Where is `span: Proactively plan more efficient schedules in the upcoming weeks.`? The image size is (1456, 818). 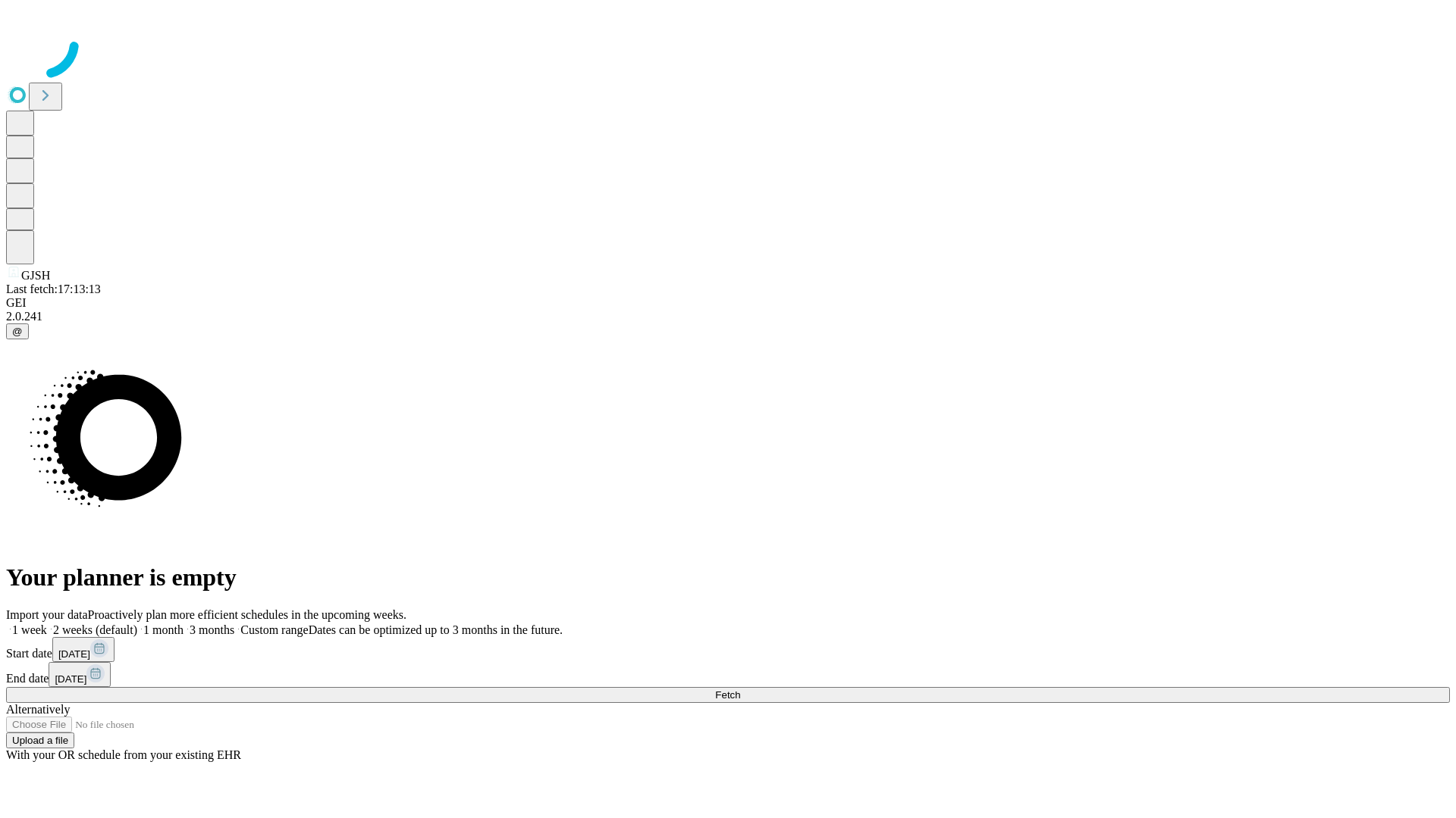 span: Proactively plan more efficient schedules in the upcoming weeks. is located at coordinates (247, 615).